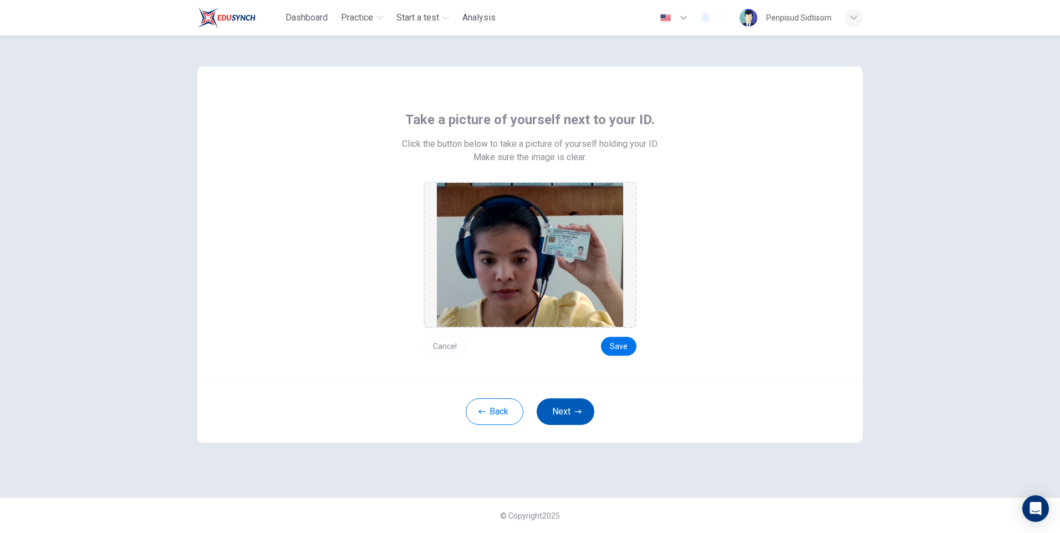  What do you see at coordinates (362, 18) in the screenshot?
I see `button: Practice` at bounding box center [362, 18].